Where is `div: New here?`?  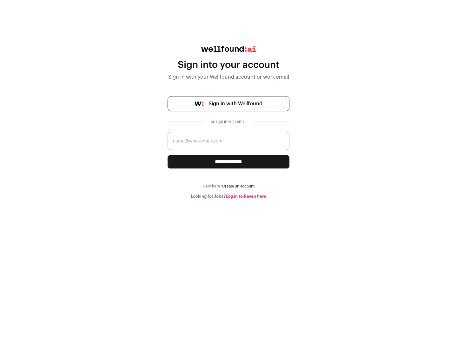 div: New here? is located at coordinates (228, 186).